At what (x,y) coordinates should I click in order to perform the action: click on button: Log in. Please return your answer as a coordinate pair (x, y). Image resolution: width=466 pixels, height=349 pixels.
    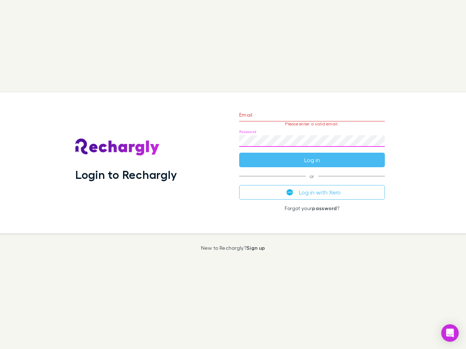
    Looking at the image, I should click on (312, 160).